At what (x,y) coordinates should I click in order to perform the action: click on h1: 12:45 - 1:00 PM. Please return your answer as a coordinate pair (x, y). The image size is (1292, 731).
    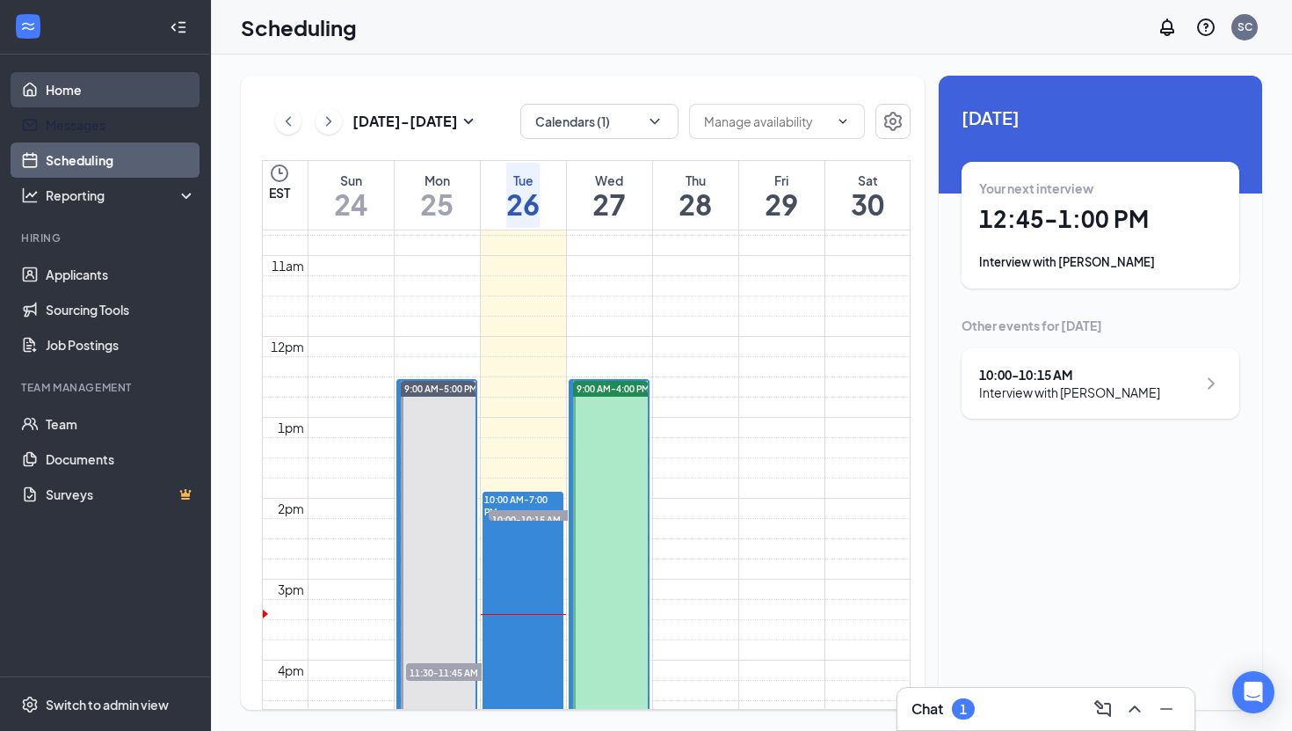
    Looking at the image, I should click on (1101, 219).